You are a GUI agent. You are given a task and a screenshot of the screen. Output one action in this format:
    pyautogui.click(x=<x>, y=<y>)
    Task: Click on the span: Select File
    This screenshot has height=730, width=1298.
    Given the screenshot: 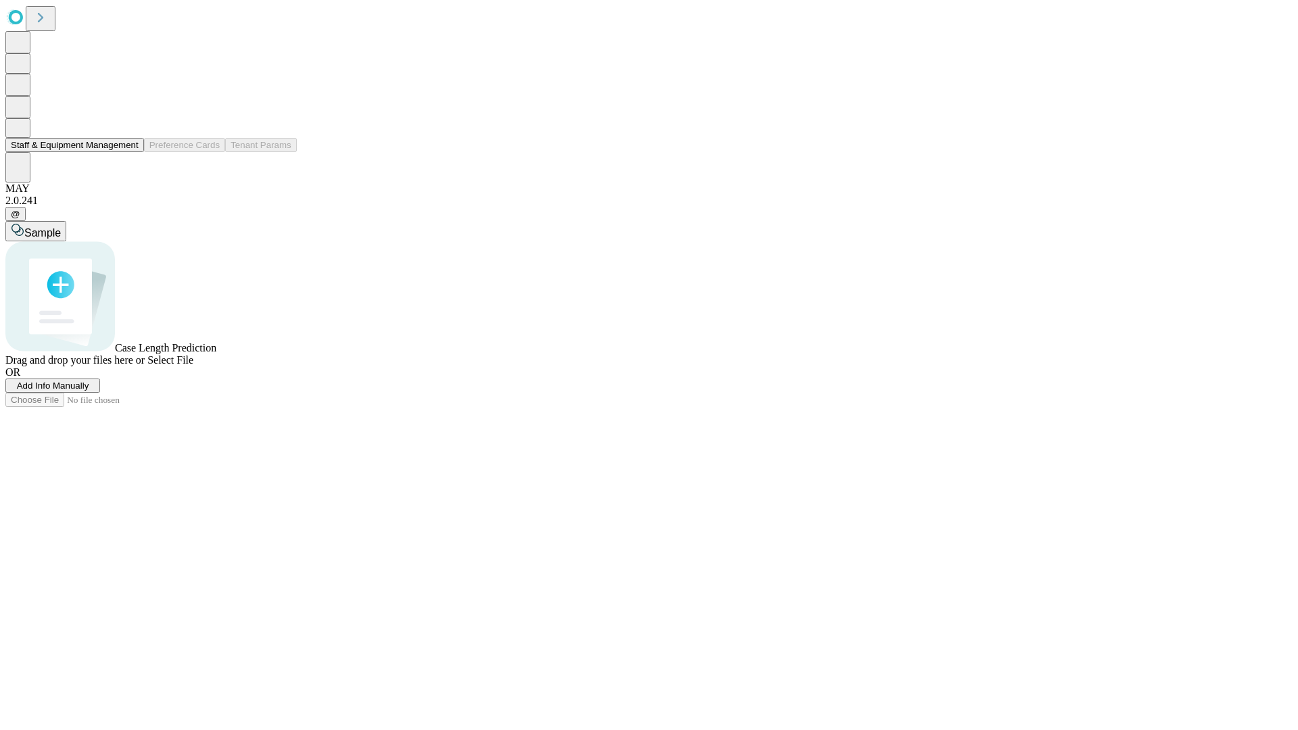 What is the action you would take?
    pyautogui.click(x=170, y=360)
    